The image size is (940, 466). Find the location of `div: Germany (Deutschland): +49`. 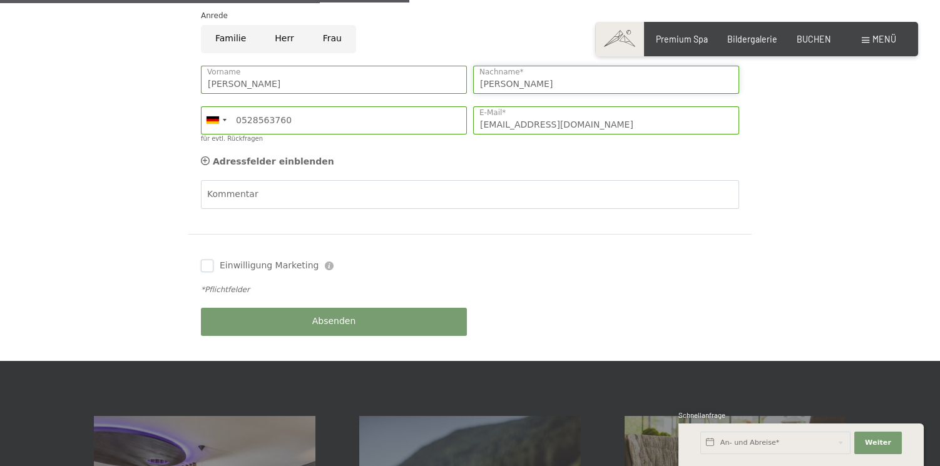

div: Germany (Deutschland): +49 is located at coordinates (216, 120).